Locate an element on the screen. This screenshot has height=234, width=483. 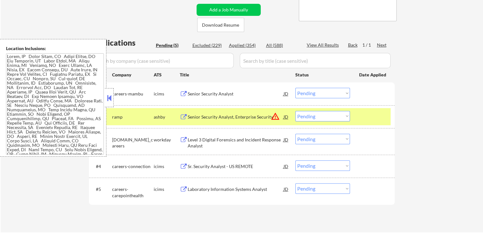
div: Senior Security Analyst is located at coordinates (236, 94).